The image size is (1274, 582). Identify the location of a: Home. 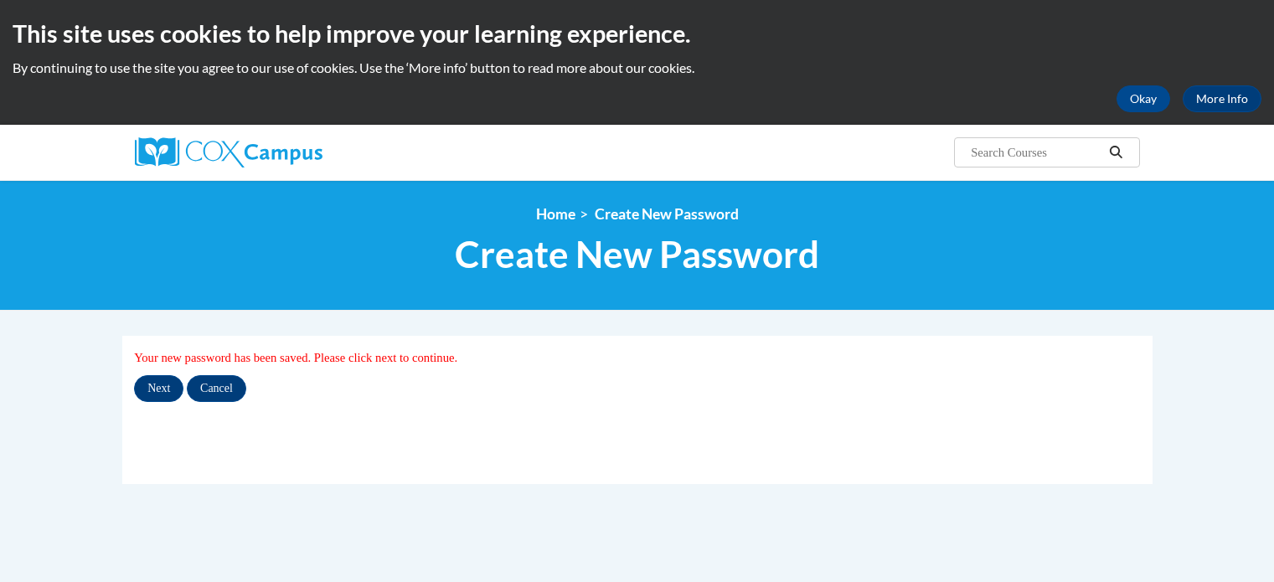
(556, 214).